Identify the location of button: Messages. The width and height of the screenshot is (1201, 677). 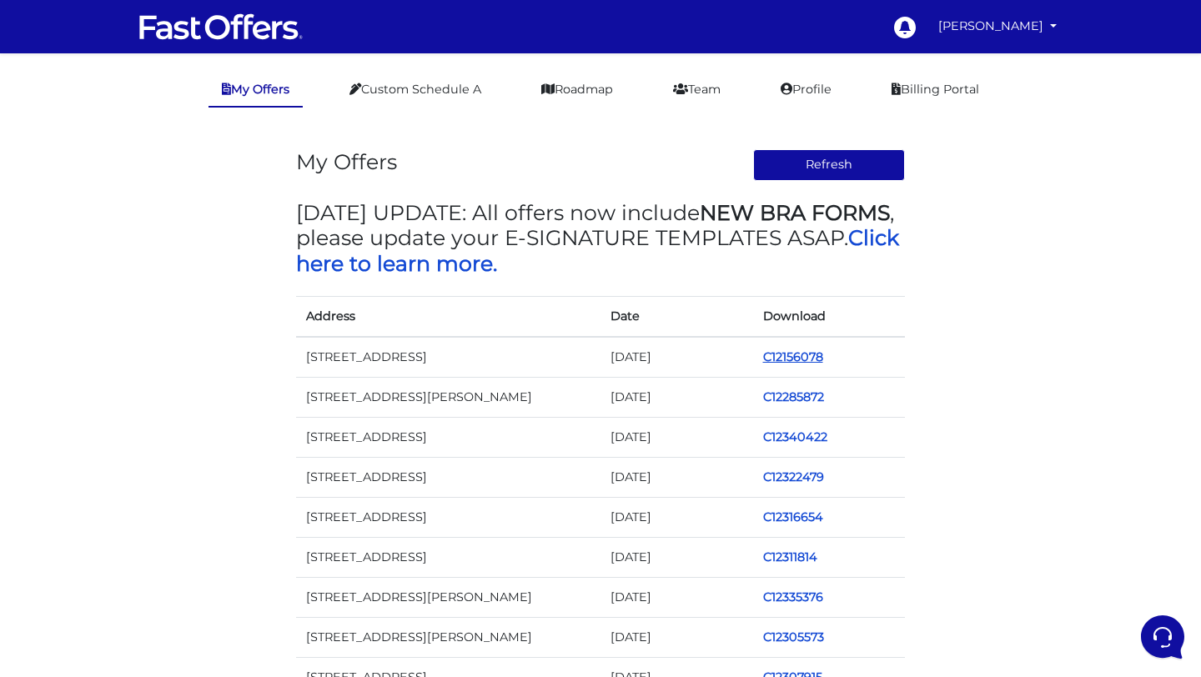
(167, 543).